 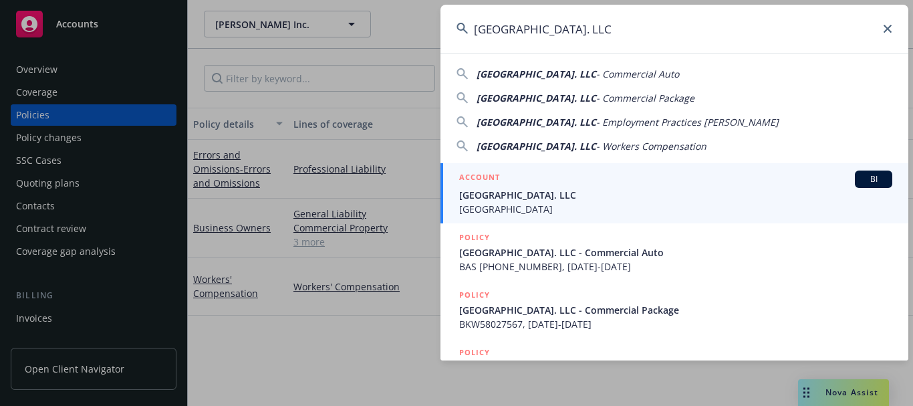 I want to click on span: - Commercial Auto, so click(x=637, y=73).